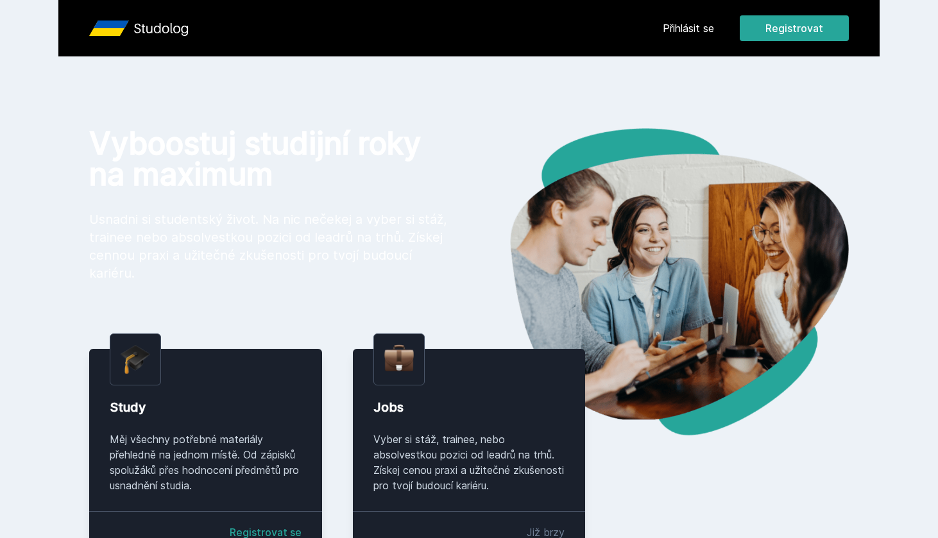  I want to click on img: hero.png, so click(659, 282).